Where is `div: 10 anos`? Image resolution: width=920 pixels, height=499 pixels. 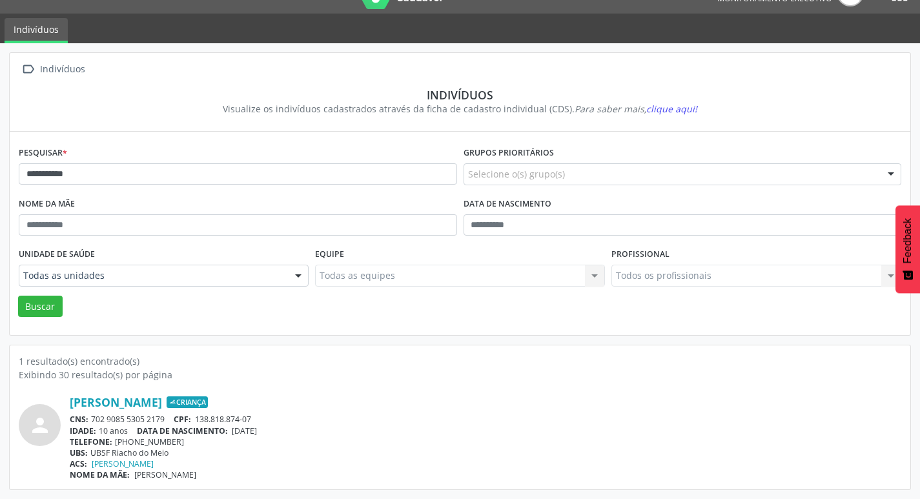 div: 10 anos is located at coordinates (486, 431).